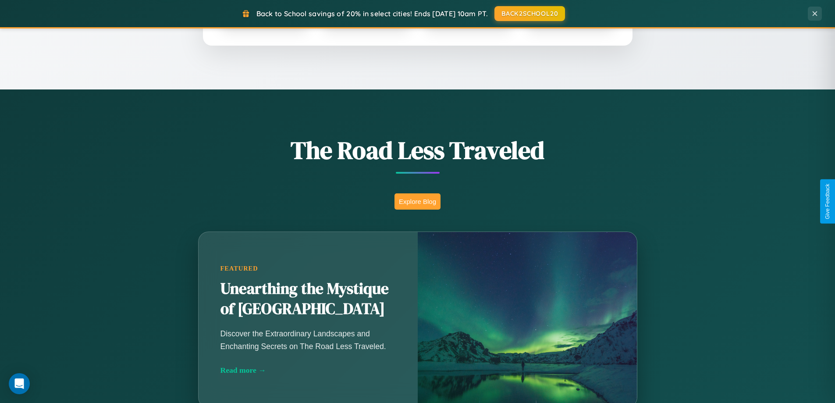  I want to click on div: Featured, so click(308, 268).